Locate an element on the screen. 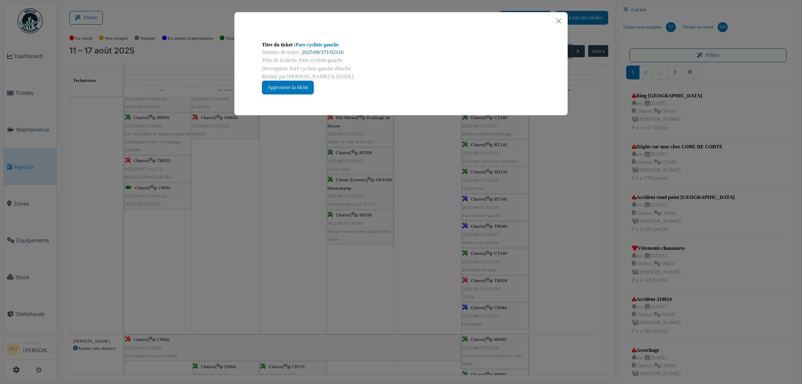 The height and width of the screenshot is (384, 802). button: Close is located at coordinates (559, 21).